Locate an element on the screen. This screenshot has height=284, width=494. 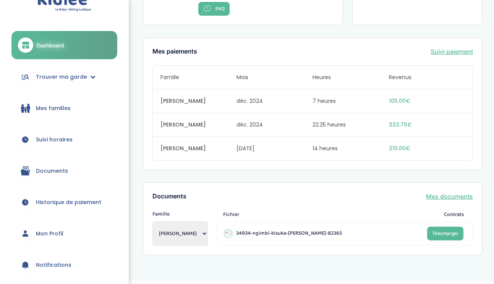
a: Mes familles is located at coordinates (64, 108).